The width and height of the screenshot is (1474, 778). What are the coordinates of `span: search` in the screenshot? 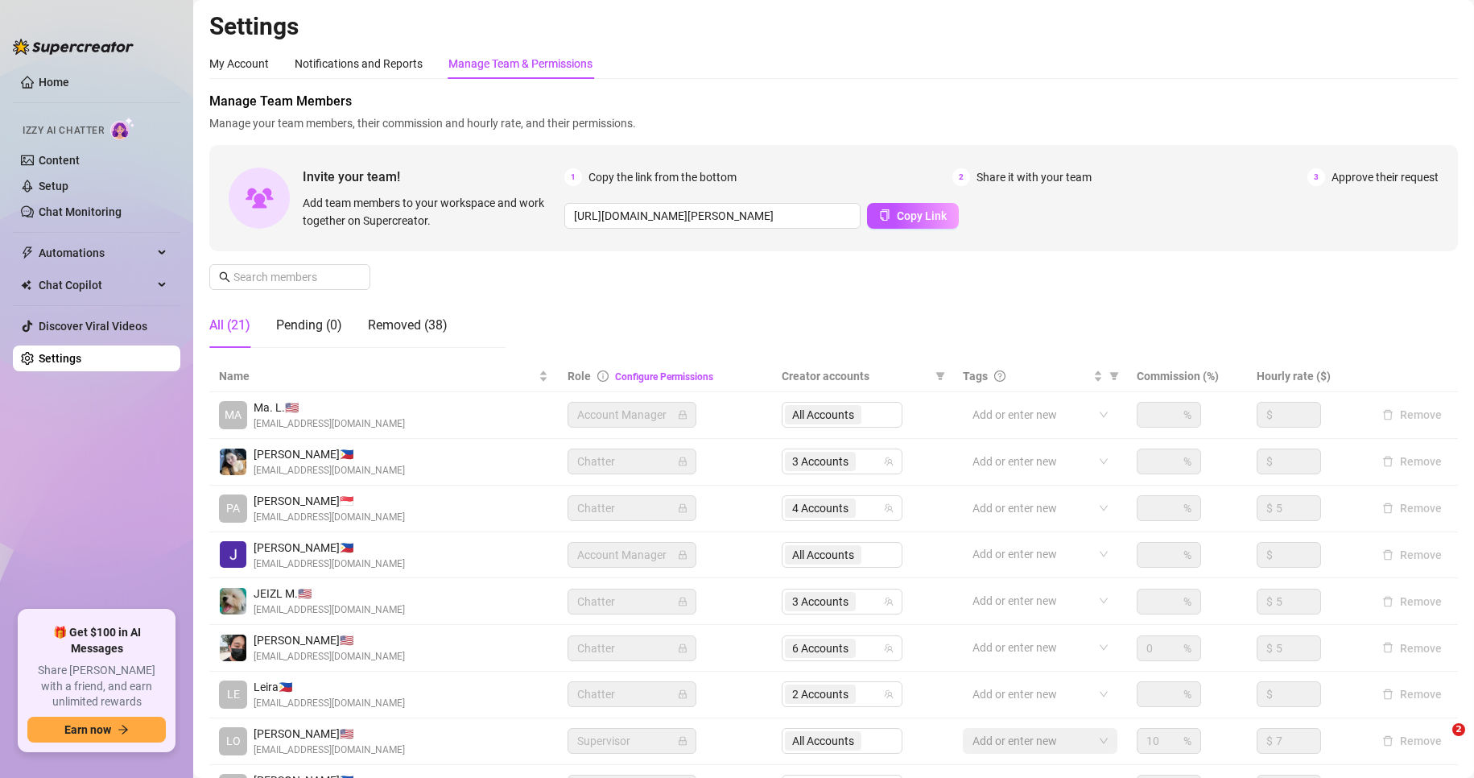 It's located at (225, 277).